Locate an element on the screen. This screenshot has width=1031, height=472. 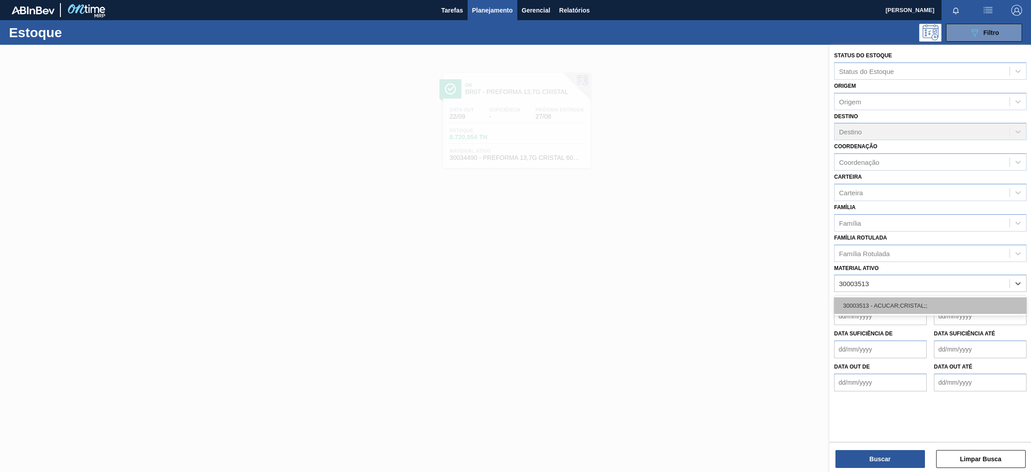
div: Família Rotulada is located at coordinates (864, 253).